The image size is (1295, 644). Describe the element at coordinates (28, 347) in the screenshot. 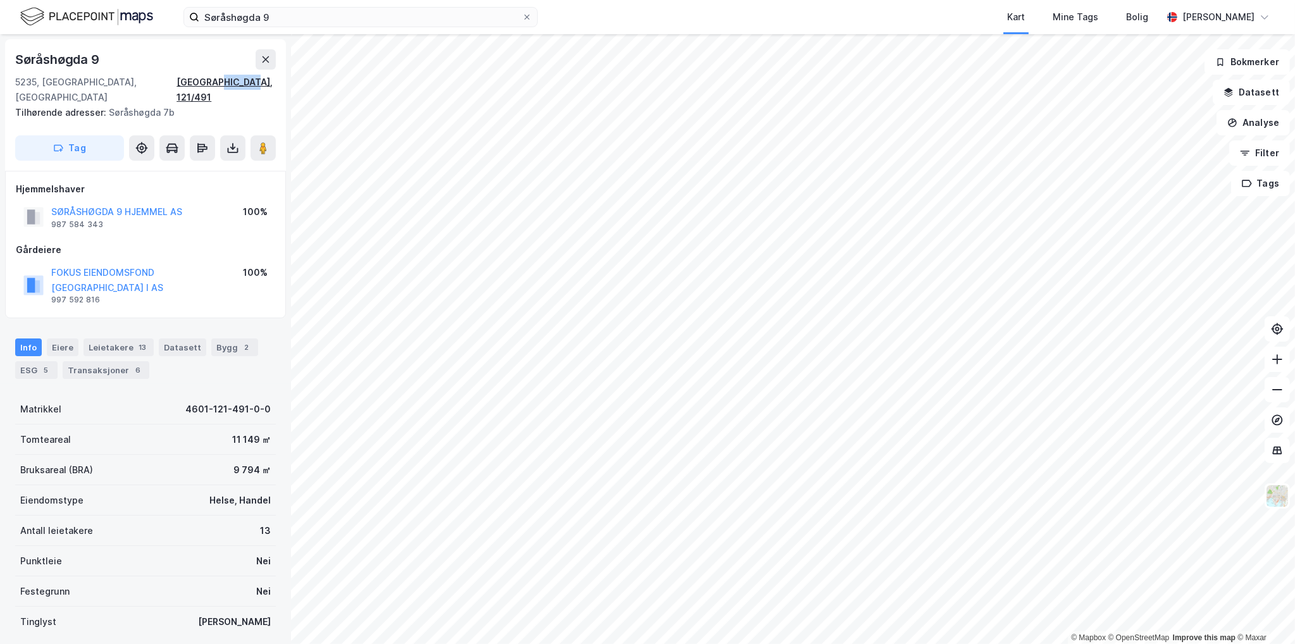

I see `div: Info` at that location.